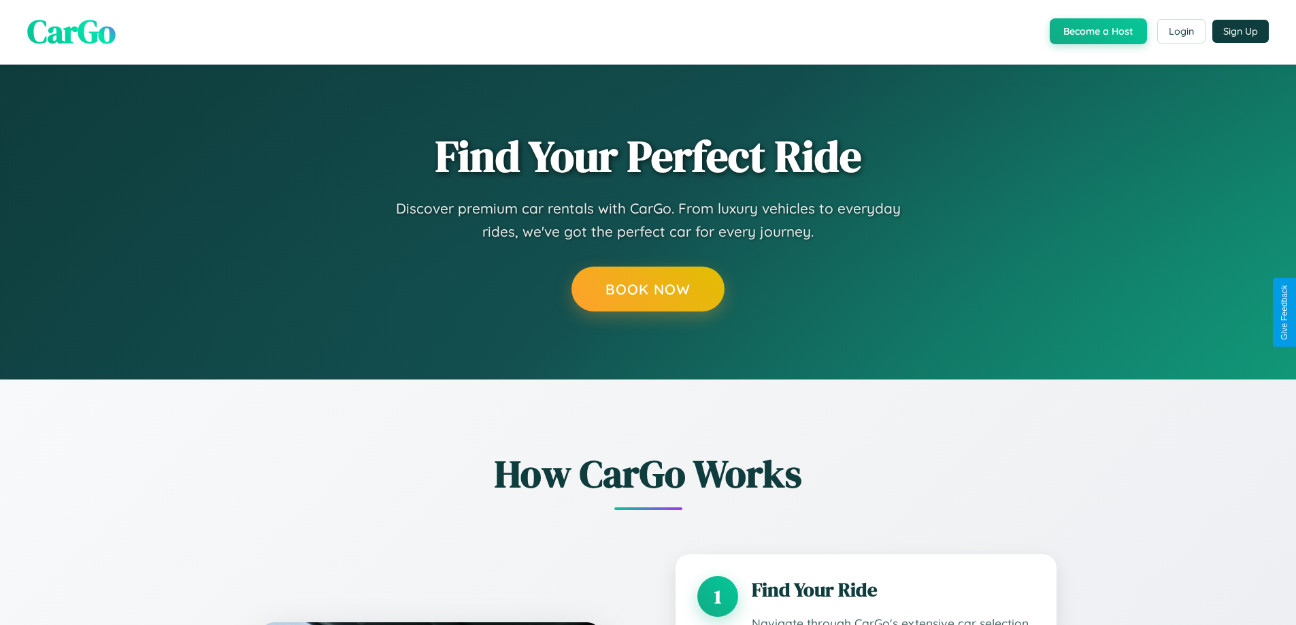 The width and height of the screenshot is (1296, 625). Describe the element at coordinates (648, 289) in the screenshot. I see `button: Book Now` at that location.